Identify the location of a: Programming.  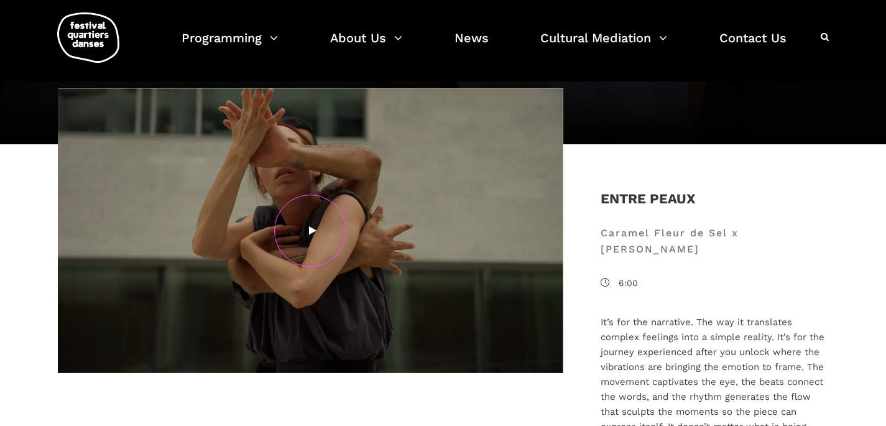
(230, 45).